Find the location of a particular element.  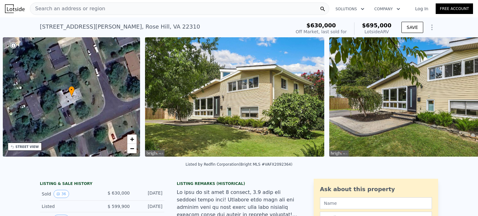

a: Free Account is located at coordinates (454, 9).